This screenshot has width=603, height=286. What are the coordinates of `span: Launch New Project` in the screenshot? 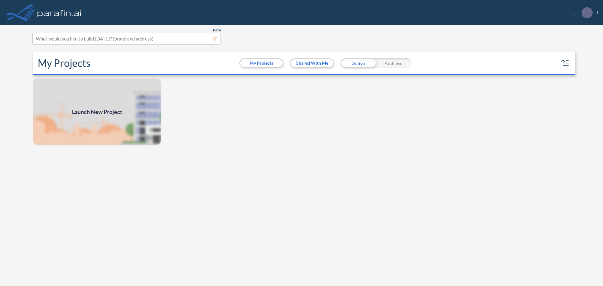 It's located at (97, 112).